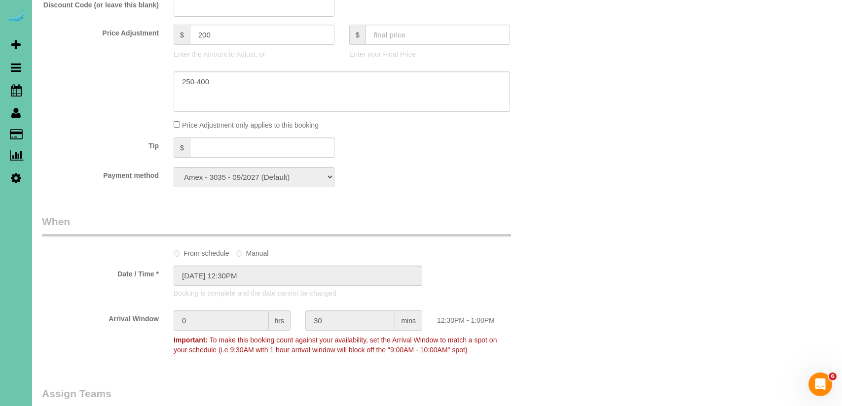 This screenshot has width=842, height=406. I want to click on label: Date / Time *, so click(100, 272).